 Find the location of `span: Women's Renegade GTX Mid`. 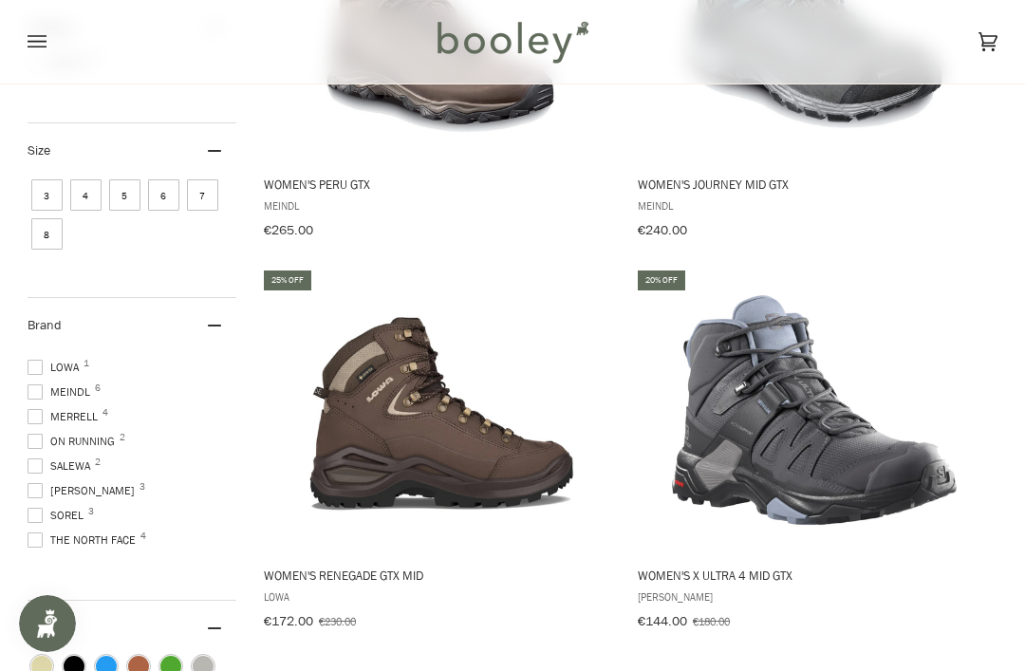

span: Women's Renegade GTX Mid is located at coordinates (441, 575).